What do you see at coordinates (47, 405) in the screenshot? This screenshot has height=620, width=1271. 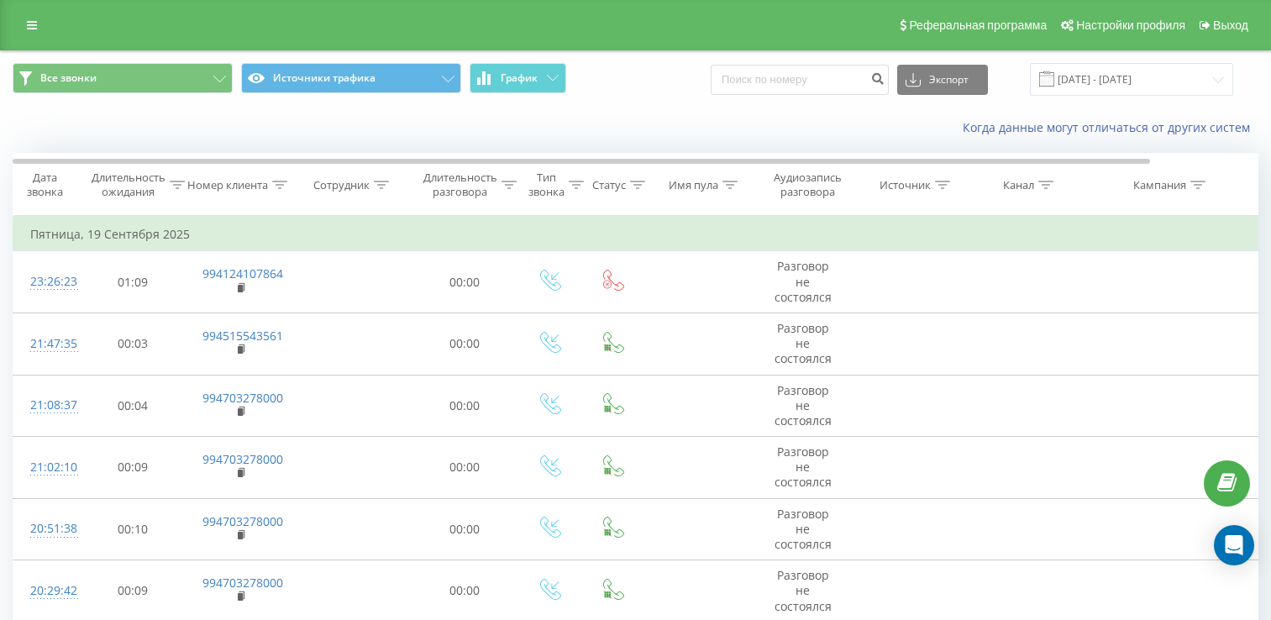 I see `div: 21:08:37` at bounding box center [47, 405].